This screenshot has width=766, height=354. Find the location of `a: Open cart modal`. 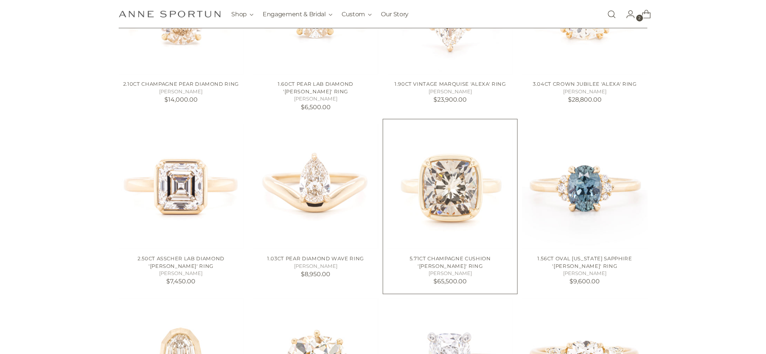

a: Open cart modal is located at coordinates (643, 14).